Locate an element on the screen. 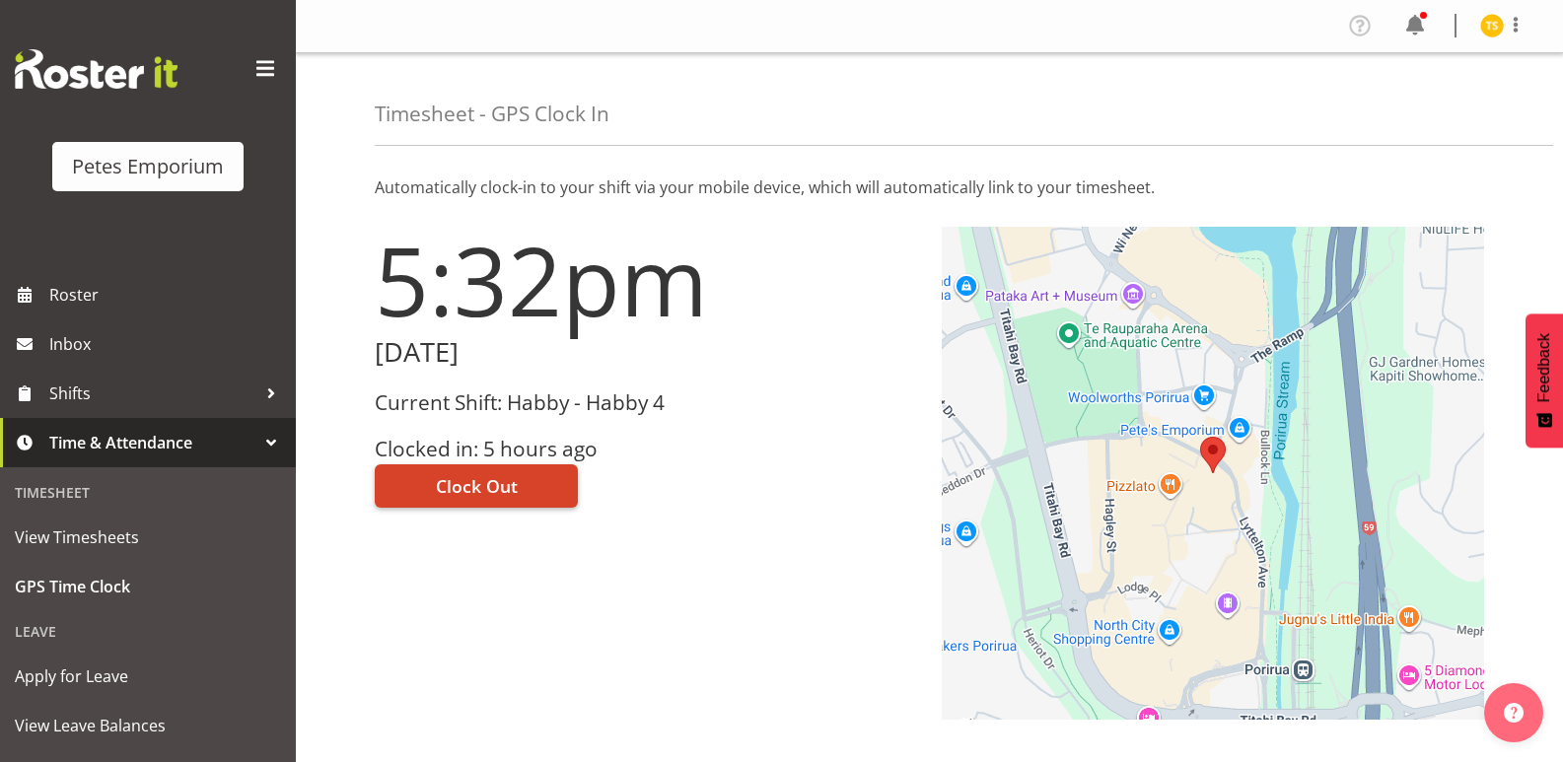 The width and height of the screenshot is (1563, 762). p: Automatically clock-in to your shift via your mobile device, which will automatically link to you... is located at coordinates (929, 187).